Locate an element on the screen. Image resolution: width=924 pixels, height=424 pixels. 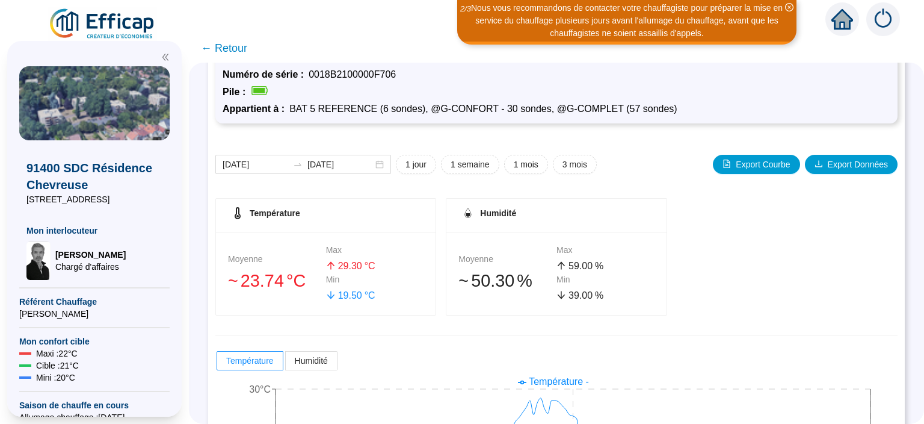
span: 0018B2100000F706 is located at coordinates (352, 74).